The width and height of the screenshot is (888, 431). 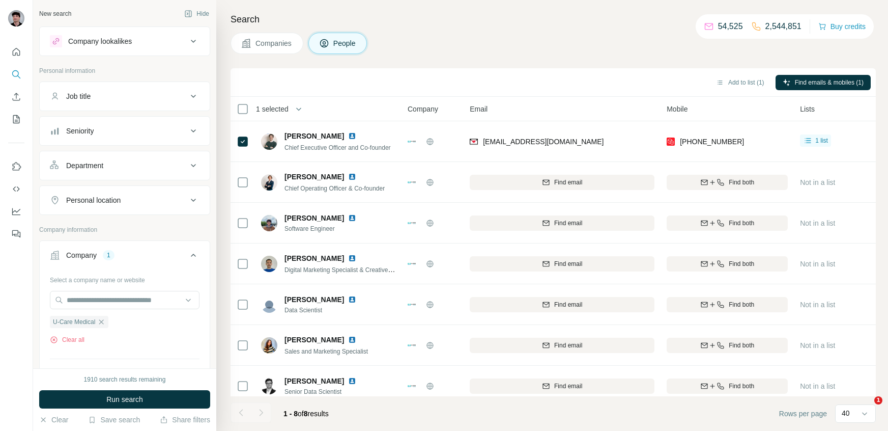 I want to click on button: Personal location, so click(x=125, y=200).